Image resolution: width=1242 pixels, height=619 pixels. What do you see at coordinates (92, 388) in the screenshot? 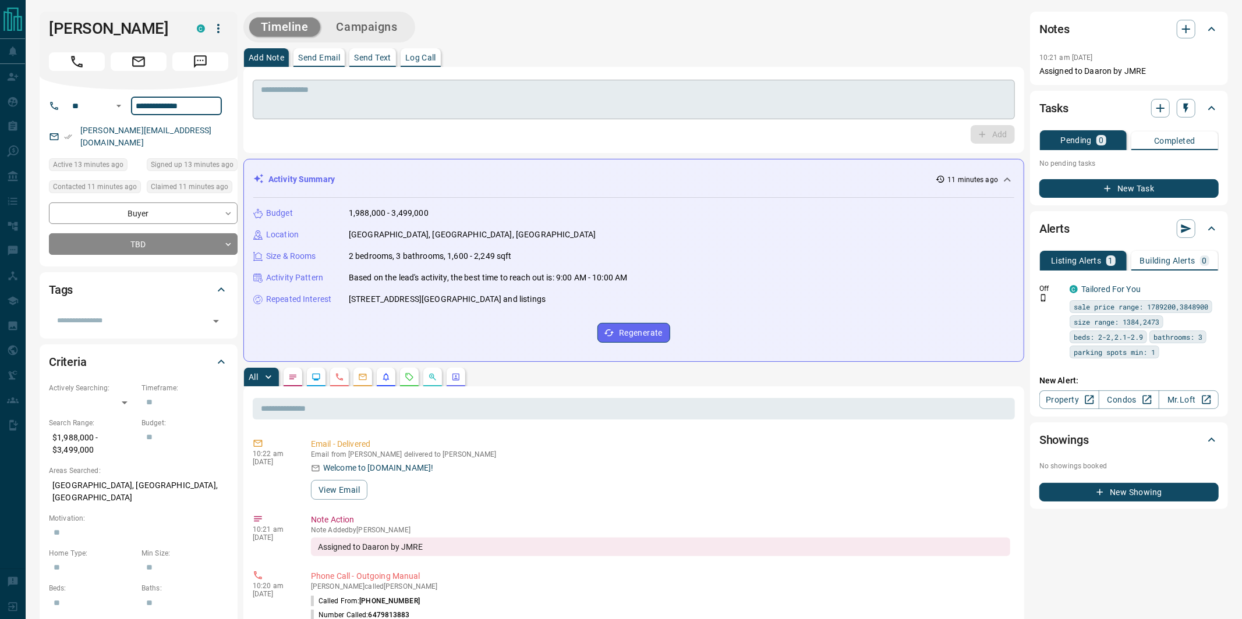
I see `p: Actively Searching:` at bounding box center [92, 388].